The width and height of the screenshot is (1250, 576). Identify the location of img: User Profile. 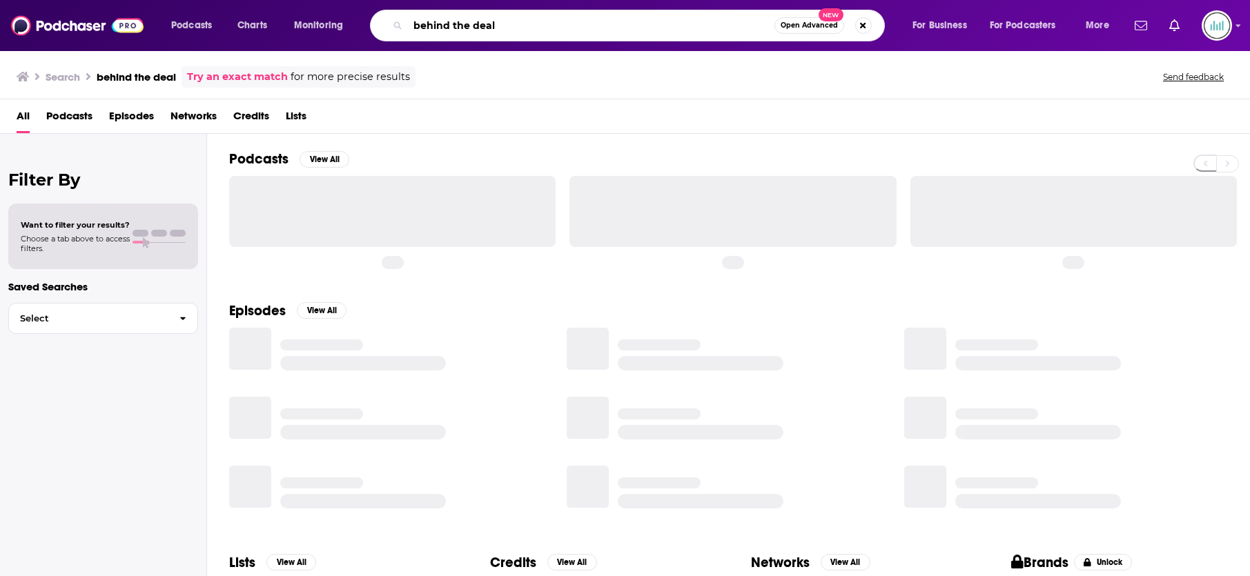
(1217, 26).